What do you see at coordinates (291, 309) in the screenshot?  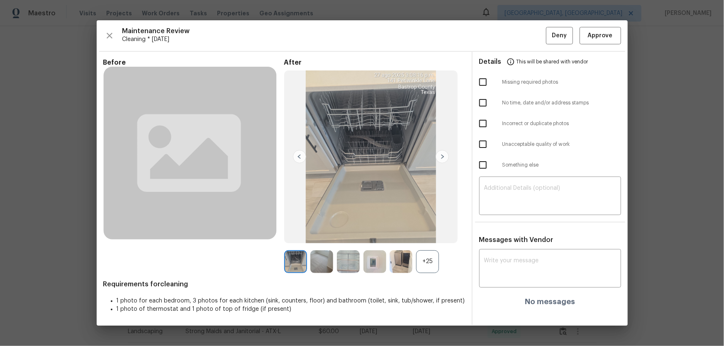 I see `li: 1 photo of thermostat and 1 photo of top of fridge (if present)` at bounding box center [291, 309].